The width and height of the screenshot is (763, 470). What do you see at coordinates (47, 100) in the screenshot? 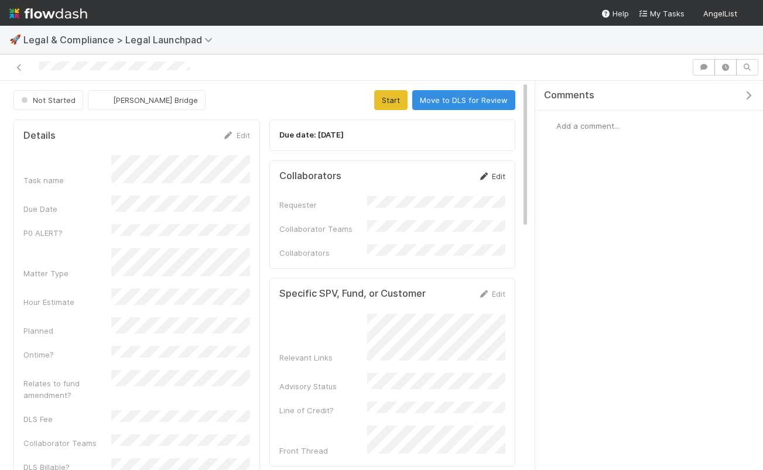
I see `span: Not Started` at bounding box center [47, 100].